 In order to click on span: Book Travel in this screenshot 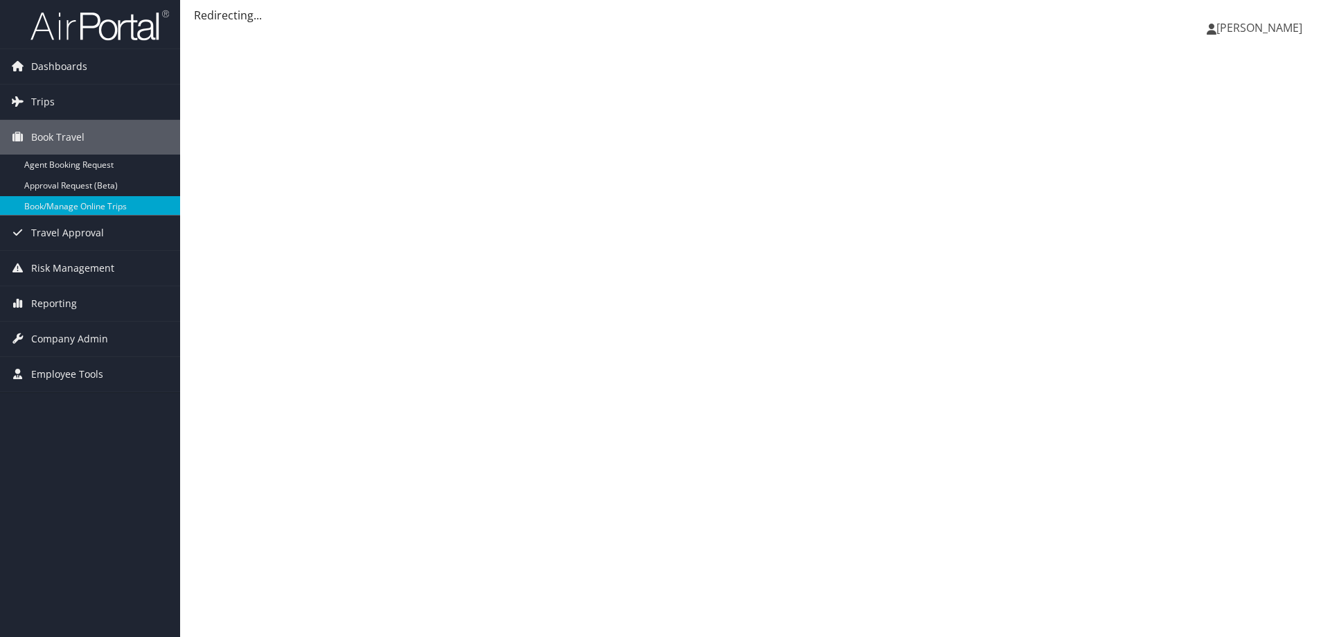, I will do `click(57, 137)`.